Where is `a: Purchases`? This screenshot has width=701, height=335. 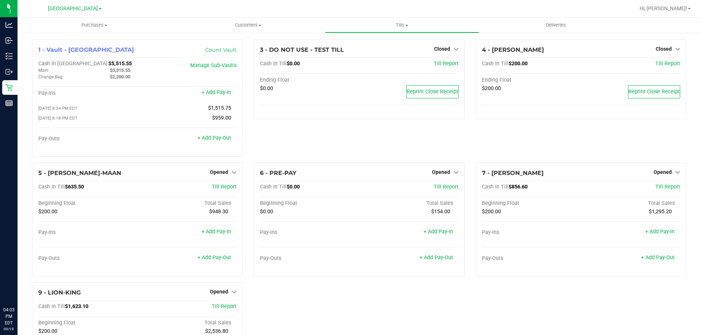 a: Purchases is located at coordinates (94, 25).